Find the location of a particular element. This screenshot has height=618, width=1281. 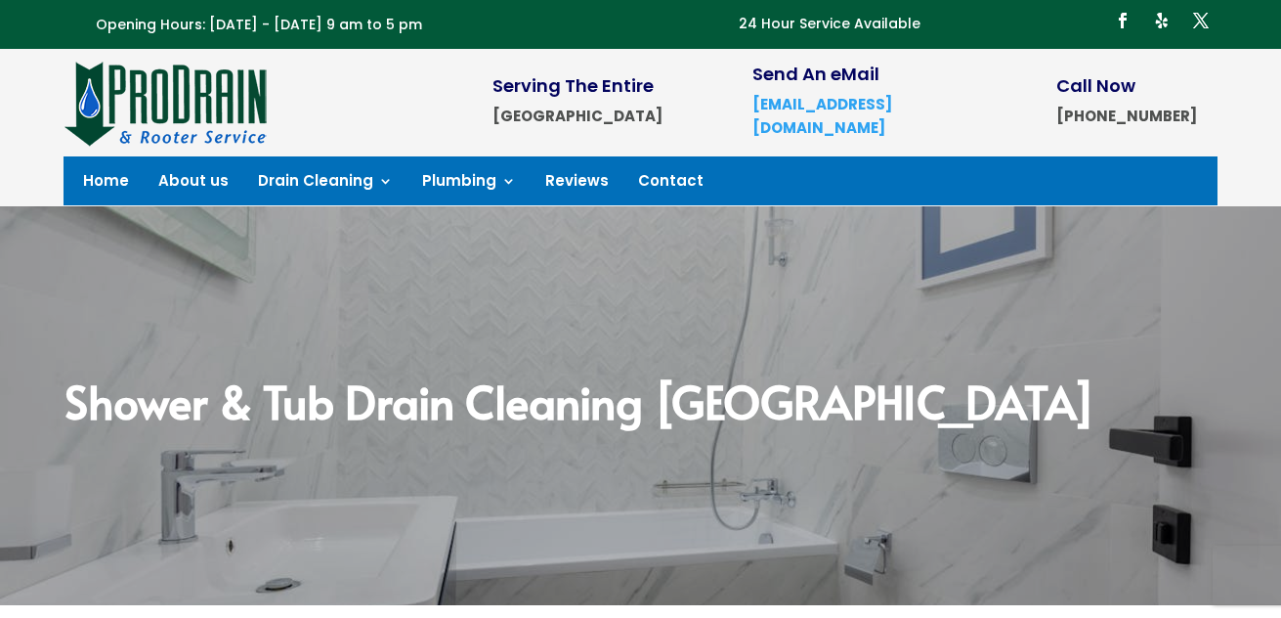

a: Follow on Facebook is located at coordinates (1123, 21).